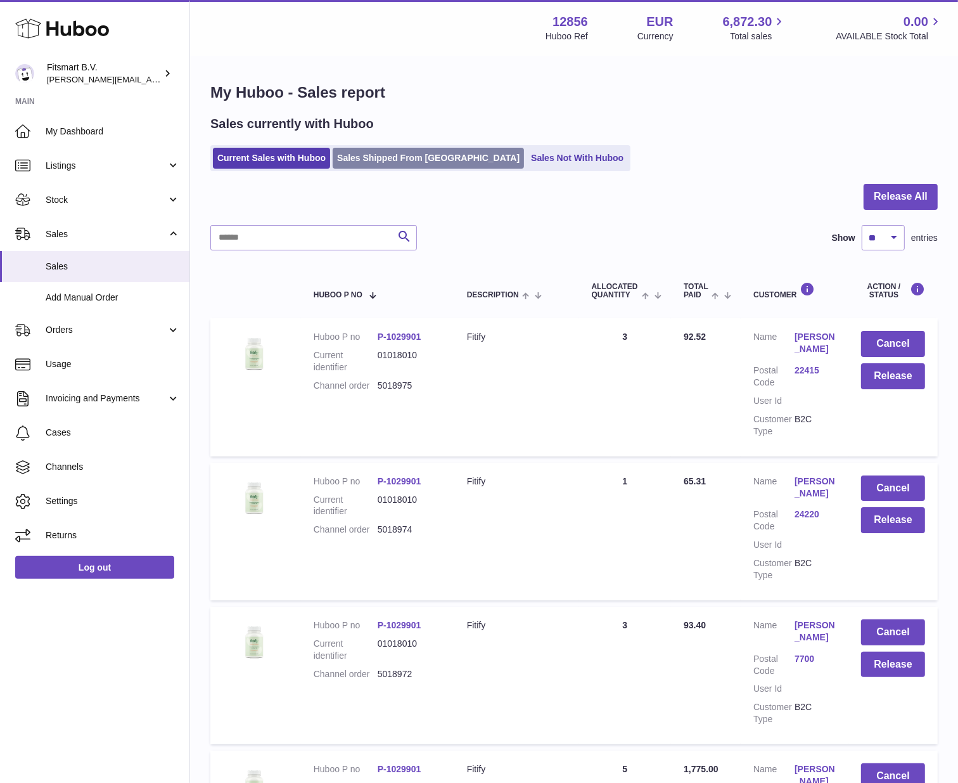 The height and width of the screenshot is (783, 958). I want to click on span: Channels, so click(113, 466).